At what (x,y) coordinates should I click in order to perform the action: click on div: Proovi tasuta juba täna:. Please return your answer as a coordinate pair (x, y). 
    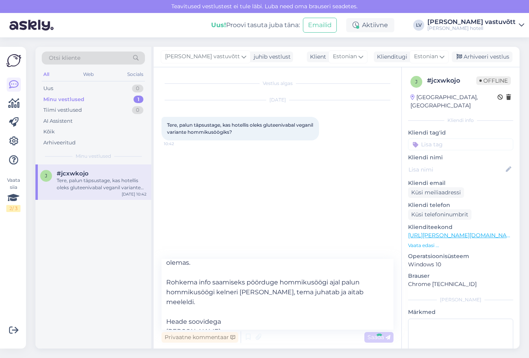
    Looking at the image, I should click on (255, 25).